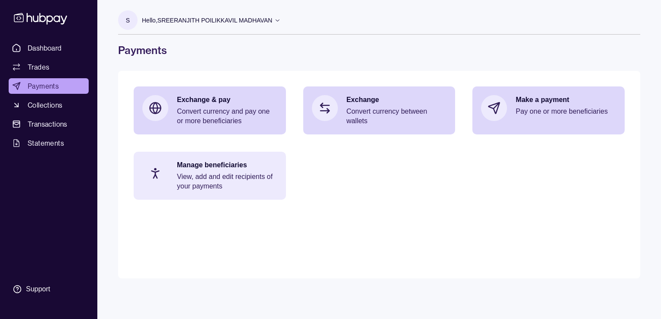  I want to click on p: S, so click(128, 20).